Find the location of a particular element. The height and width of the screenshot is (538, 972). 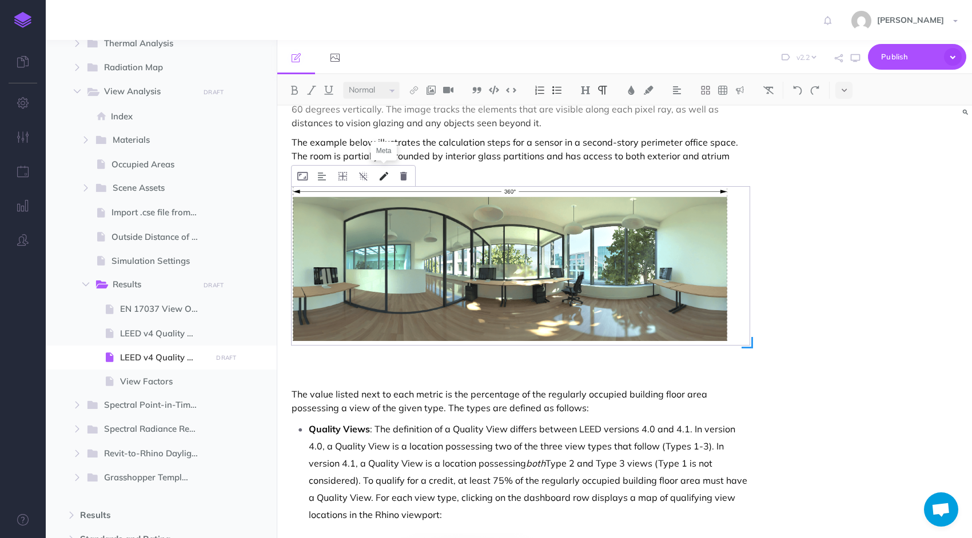

span: View Analysis is located at coordinates (147, 92).